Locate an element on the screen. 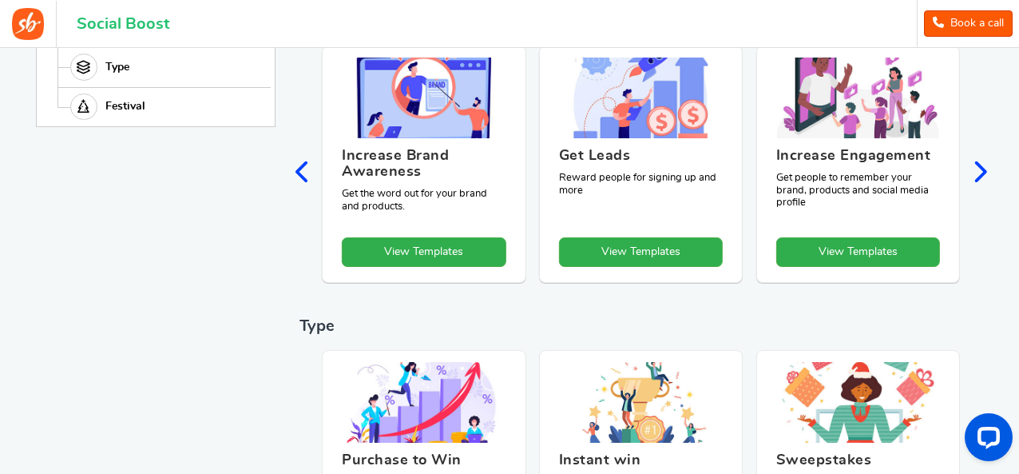  img: Increase Brand Awareness is located at coordinates (423, 97).